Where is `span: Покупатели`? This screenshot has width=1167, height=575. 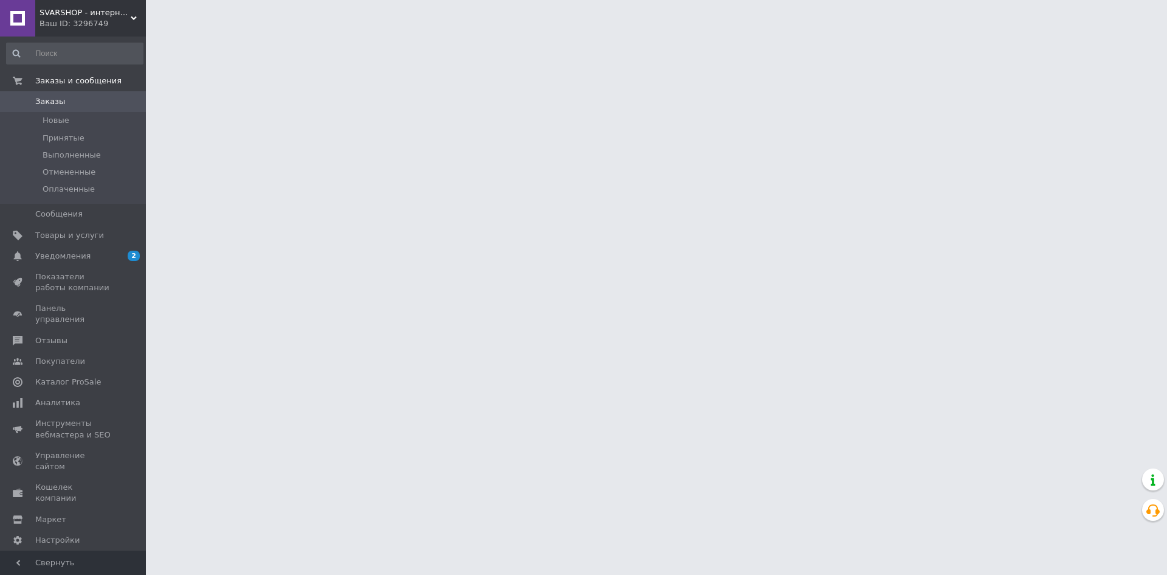
span: Покупатели is located at coordinates (60, 361).